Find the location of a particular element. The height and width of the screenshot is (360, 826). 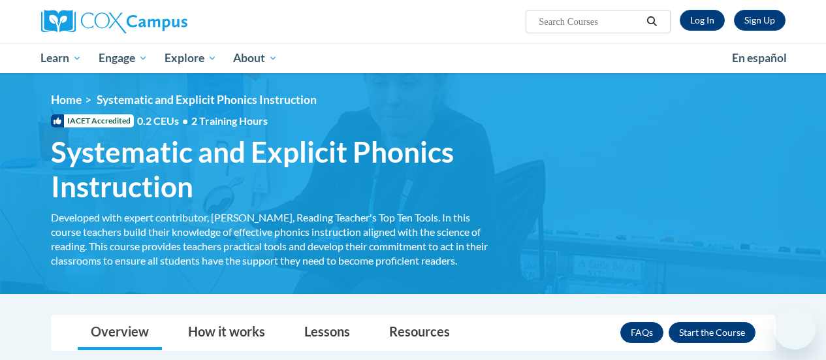

a: Register is located at coordinates (760, 20).